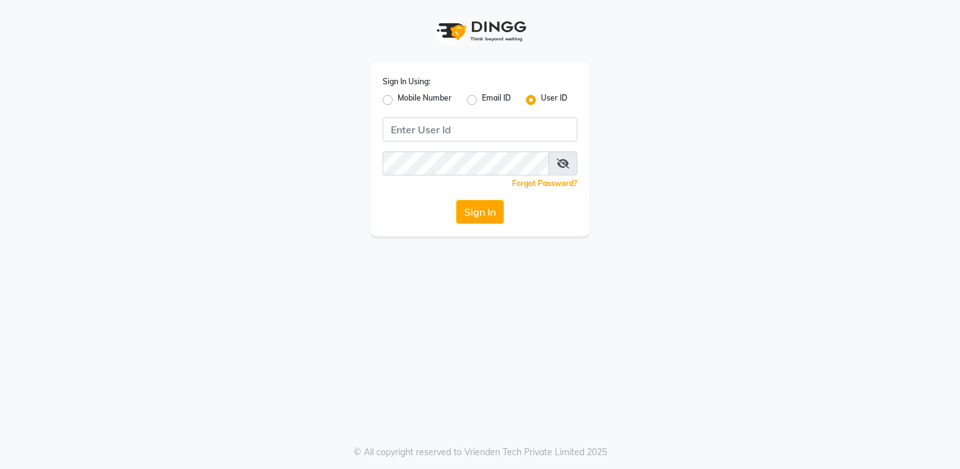  I want to click on label: Email ID, so click(497, 100).